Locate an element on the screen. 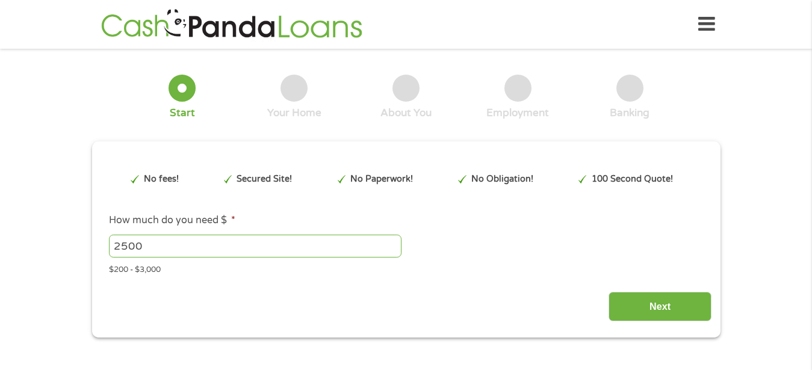 Image resolution: width=812 pixels, height=370 pixels. div: About You is located at coordinates (406, 113).